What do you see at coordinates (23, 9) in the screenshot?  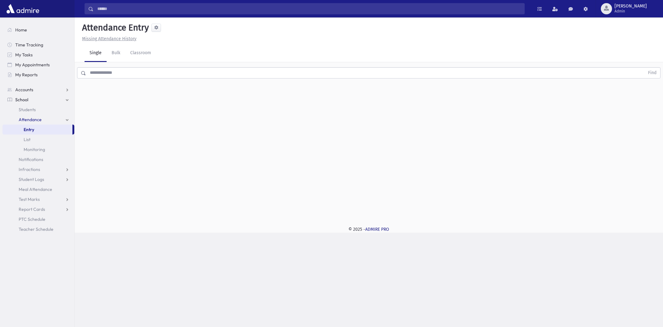 I see `img: AdmirePro` at bounding box center [23, 9].